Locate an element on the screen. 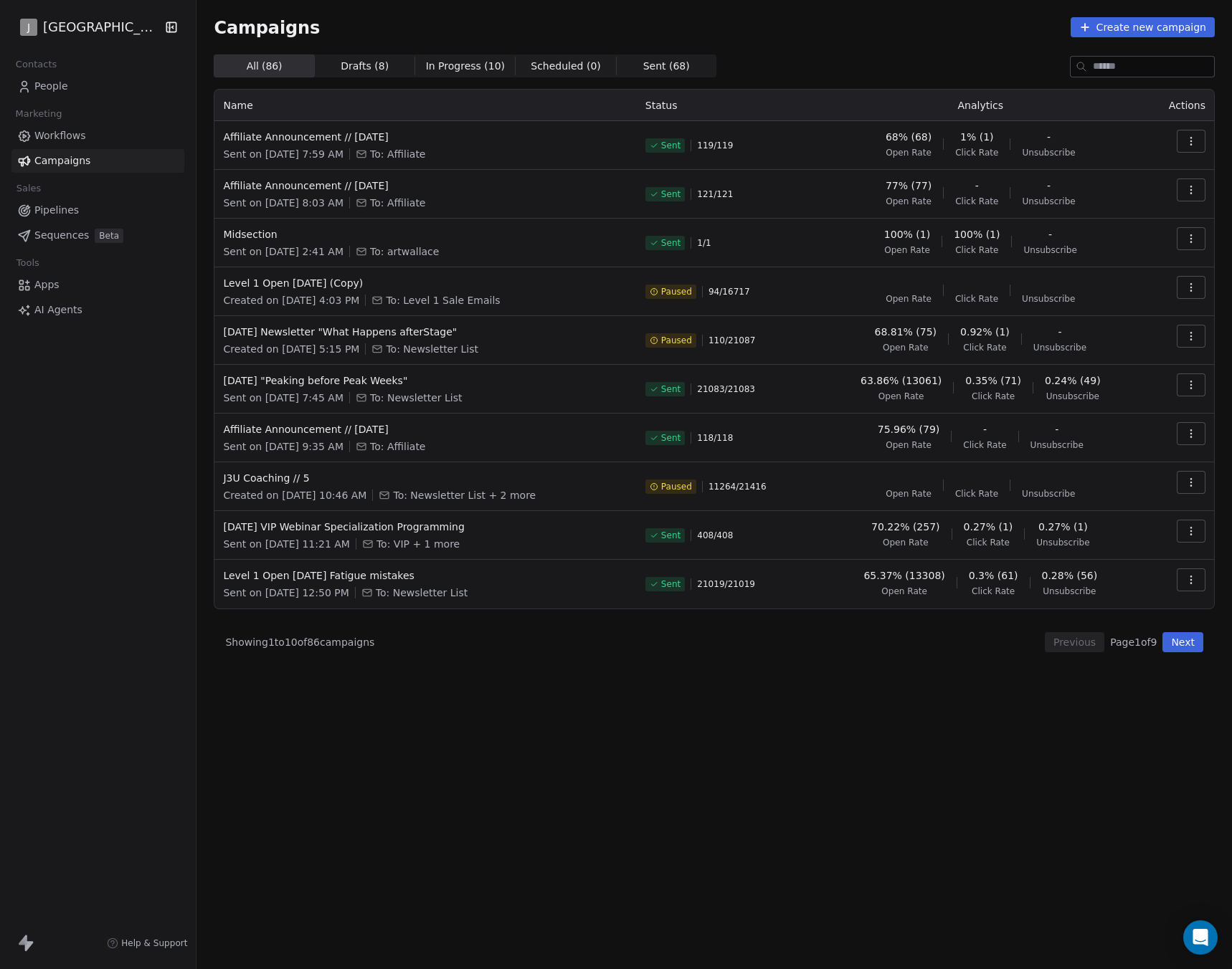 This screenshot has height=969, width=1232. span: 75.96% (79) is located at coordinates (908, 429).